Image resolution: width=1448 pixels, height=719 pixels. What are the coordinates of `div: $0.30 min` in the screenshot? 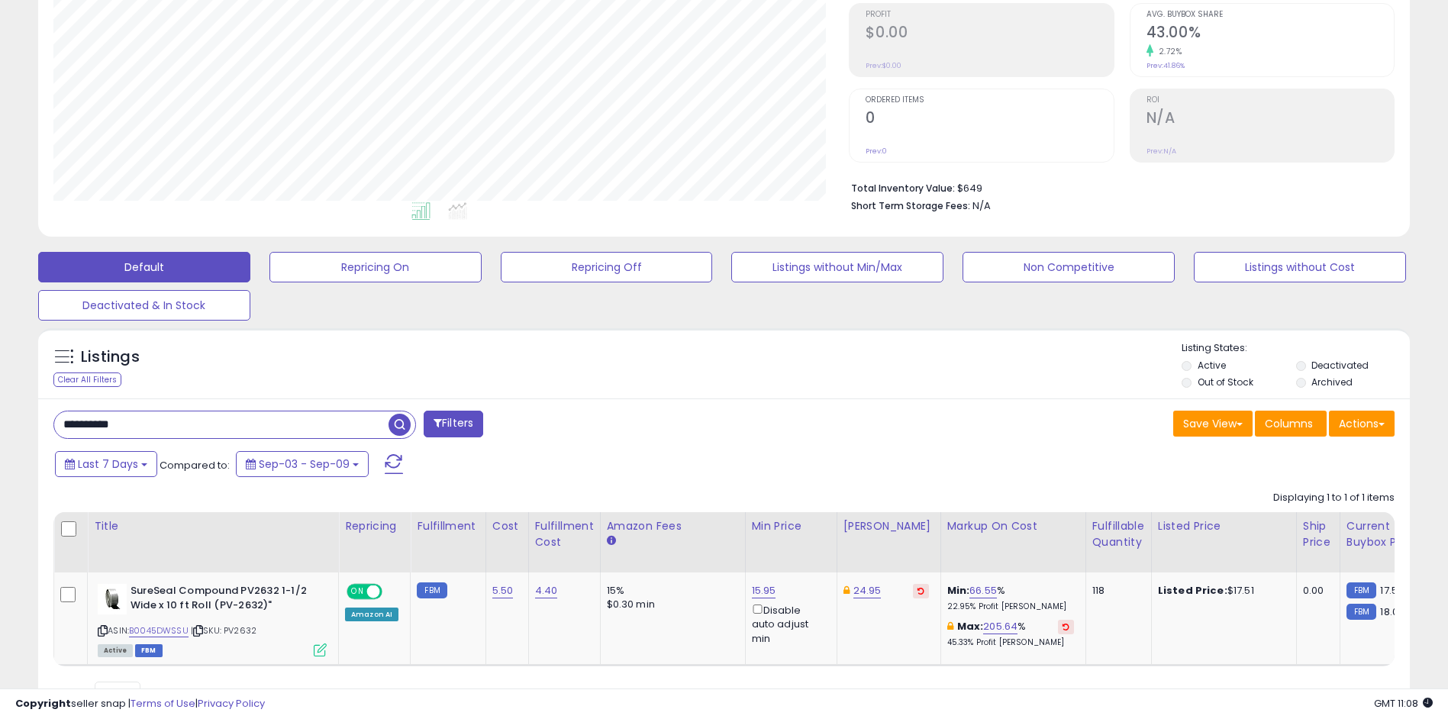 It's located at (670, 604).